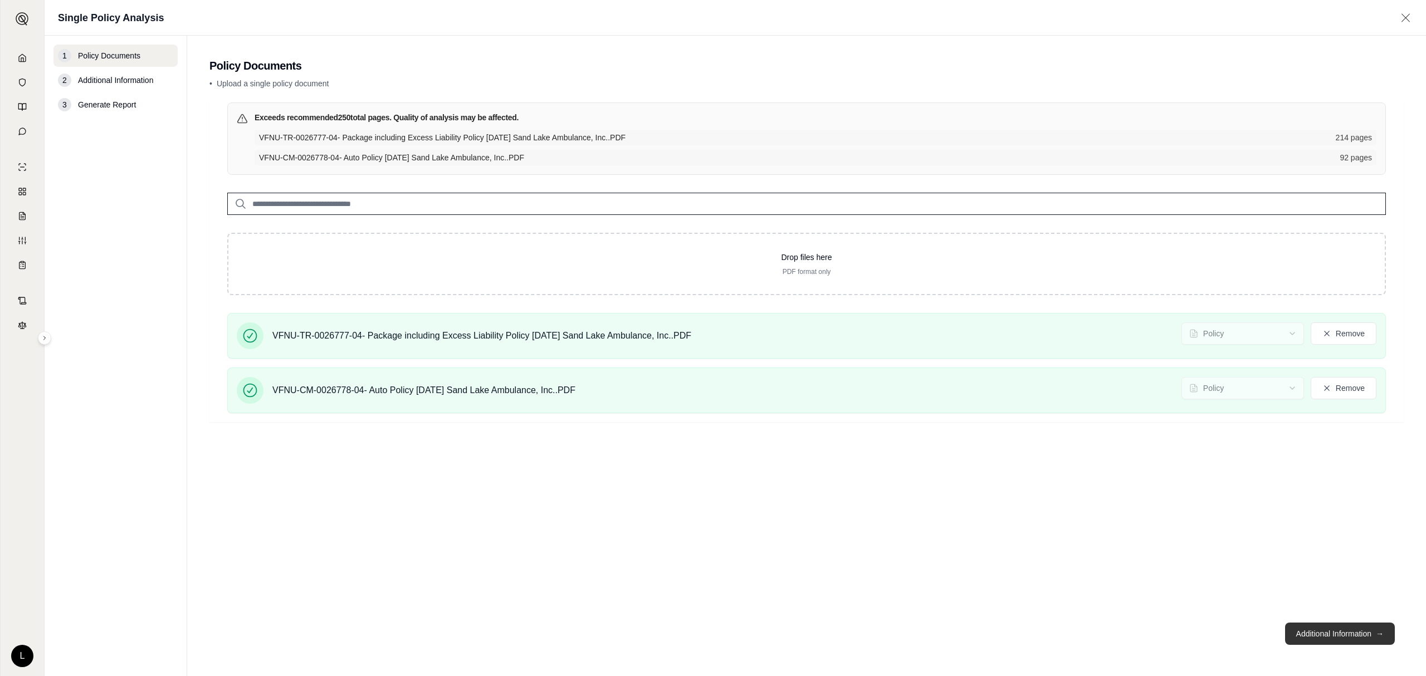 This screenshot has width=1426, height=676. I want to click on span: VFNU-CM-0026778-04- Auto Policy 12.19.24 Sand Lake Ambulance, Inc..PDF, so click(796, 158).